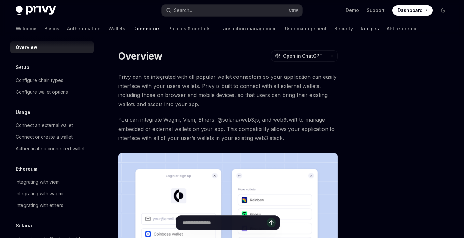 The width and height of the screenshot is (464, 238). I want to click on a: Connect an external wallet, so click(52, 125).